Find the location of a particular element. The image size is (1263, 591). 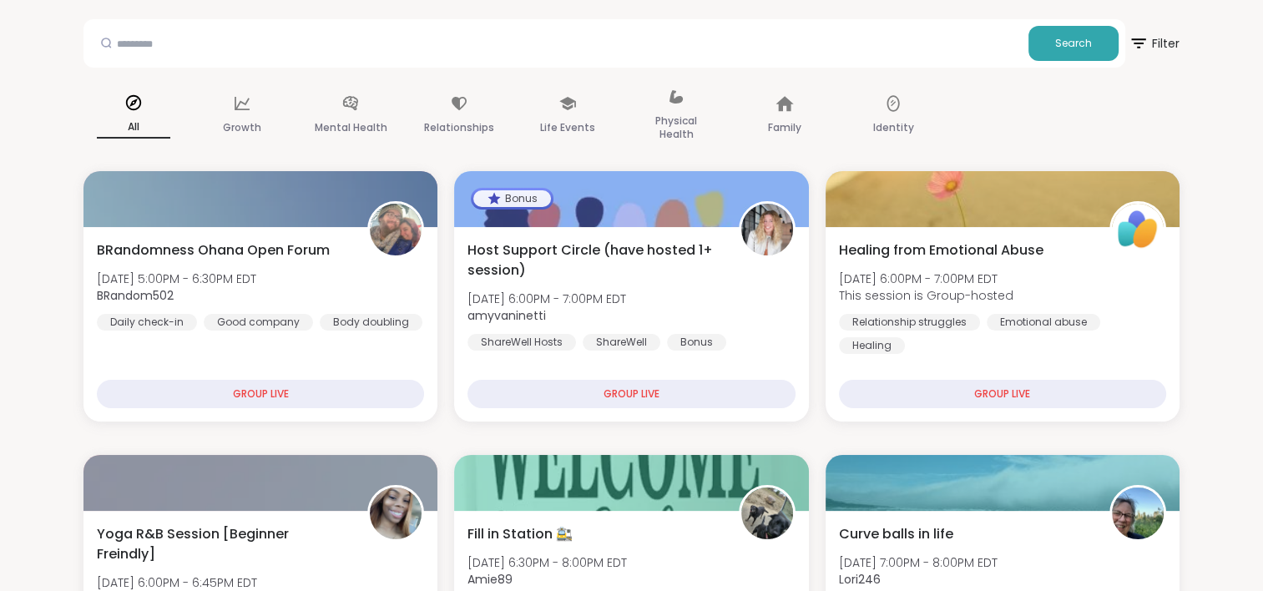

div: Body doubling is located at coordinates (371, 322).